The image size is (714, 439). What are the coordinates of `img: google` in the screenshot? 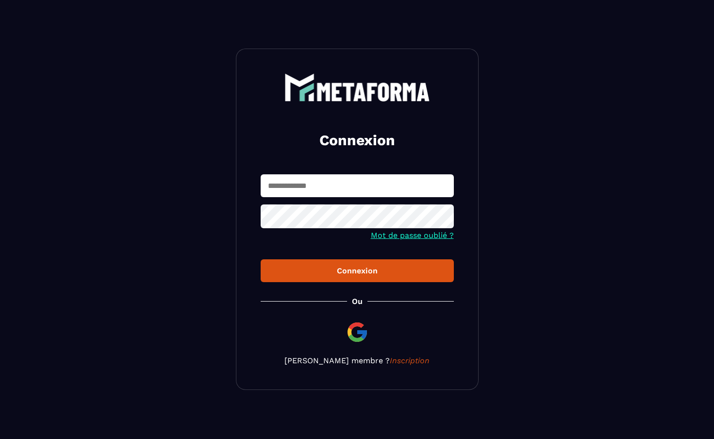 It's located at (357, 332).